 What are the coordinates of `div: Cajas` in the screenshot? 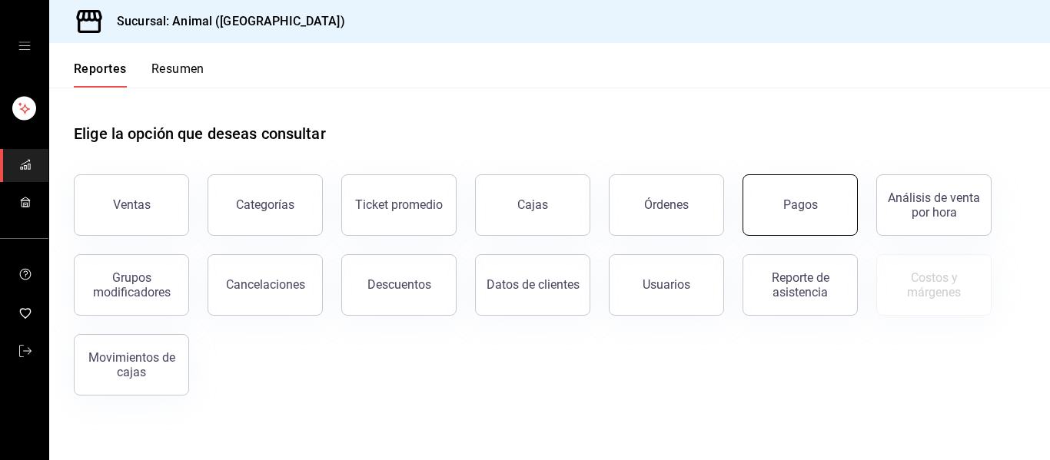 It's located at (533, 205).